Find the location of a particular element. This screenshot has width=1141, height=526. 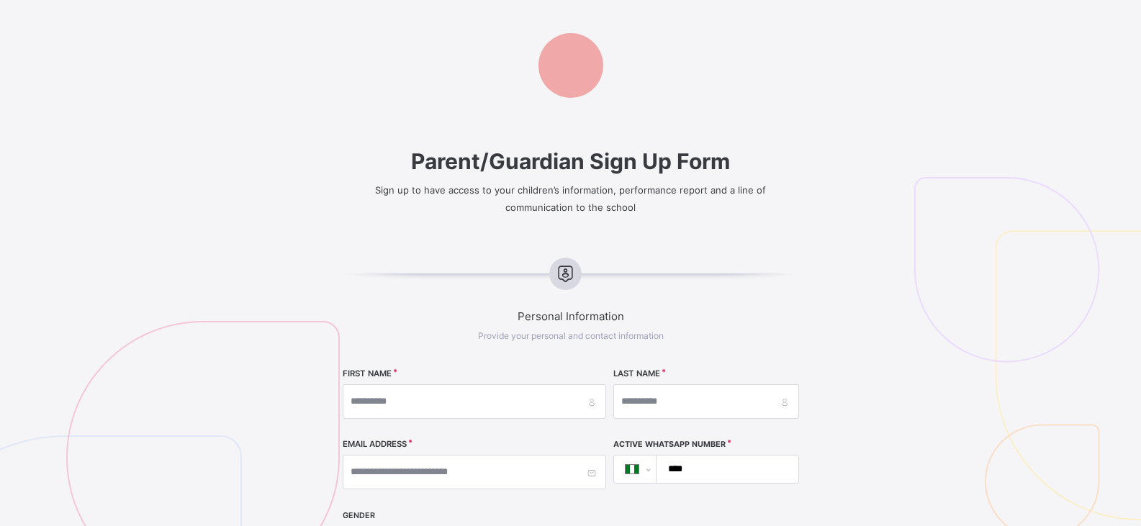

label: LAST NAME is located at coordinates (636, 374).